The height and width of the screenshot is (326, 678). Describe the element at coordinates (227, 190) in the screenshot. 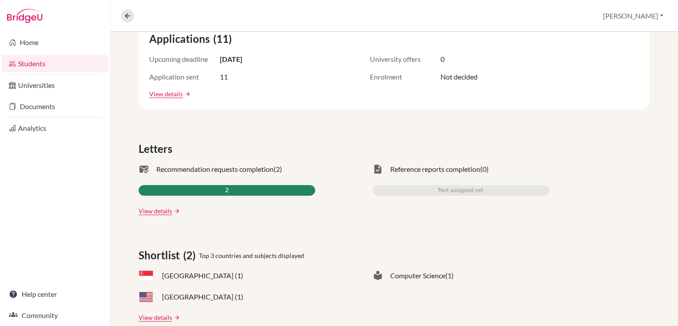

I see `span: 2` at that location.